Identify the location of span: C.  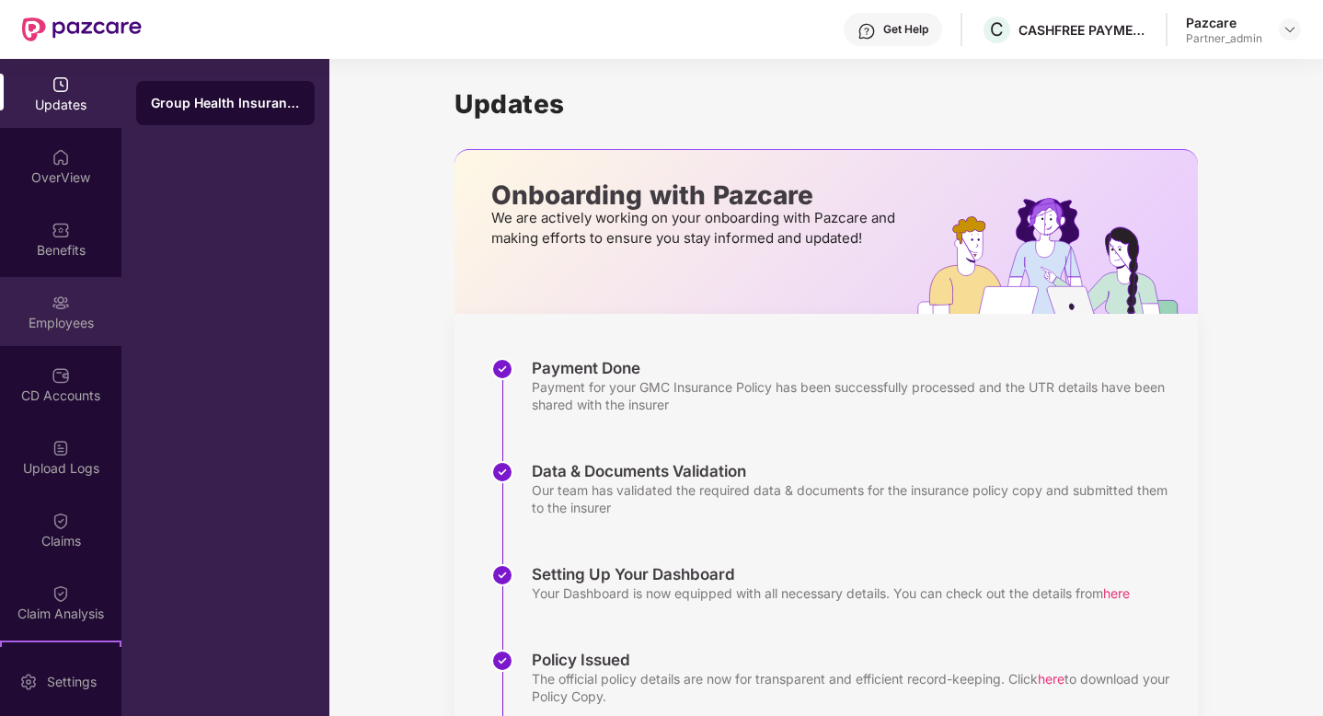
(996, 29).